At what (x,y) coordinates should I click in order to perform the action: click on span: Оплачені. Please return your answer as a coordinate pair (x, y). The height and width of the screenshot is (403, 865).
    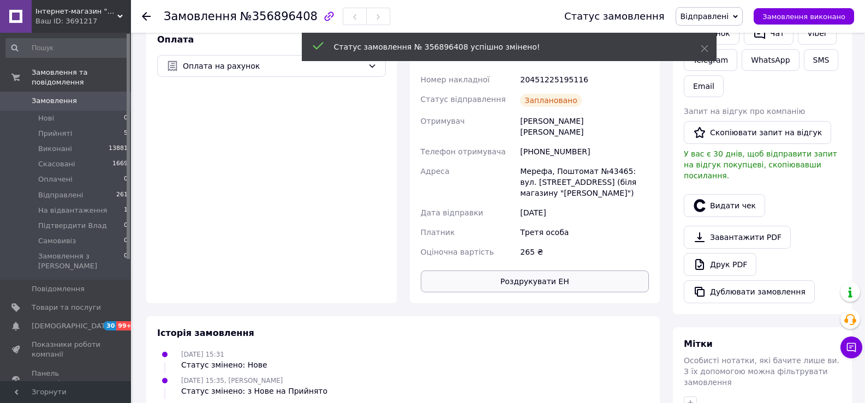
    Looking at the image, I should click on (55, 180).